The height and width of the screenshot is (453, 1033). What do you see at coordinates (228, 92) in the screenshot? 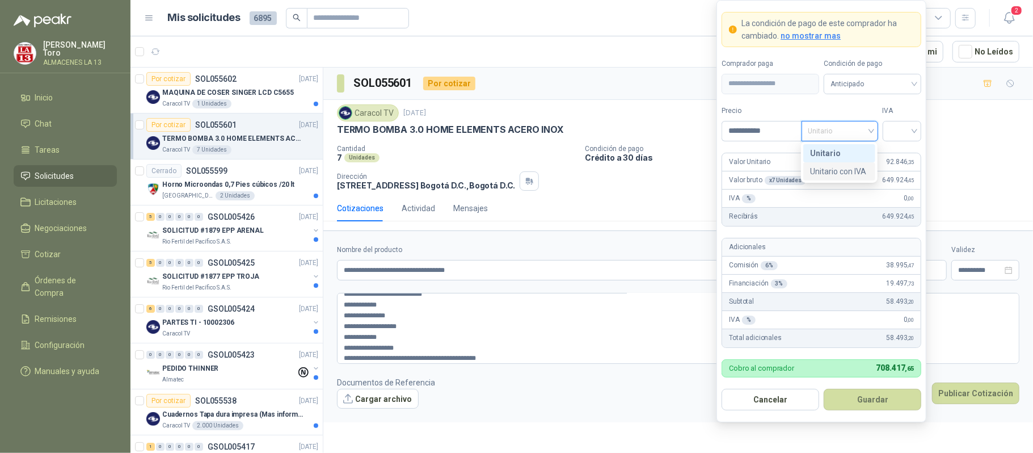
I see `p: MAQUINA DE COSER SINGER LCD C5655` at bounding box center [228, 92].